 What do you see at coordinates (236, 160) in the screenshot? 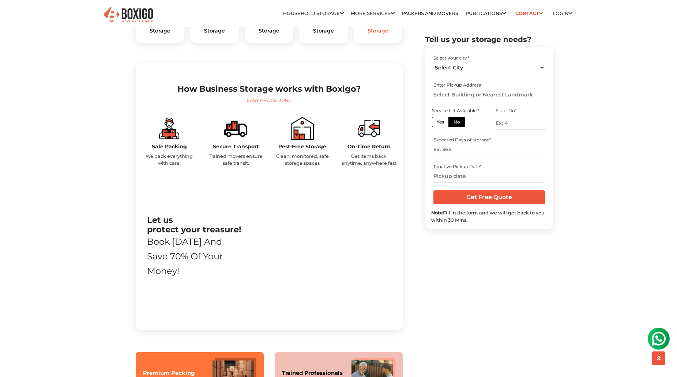
I see `p: Trained movers ensure safe transit.` at bounding box center [236, 160].